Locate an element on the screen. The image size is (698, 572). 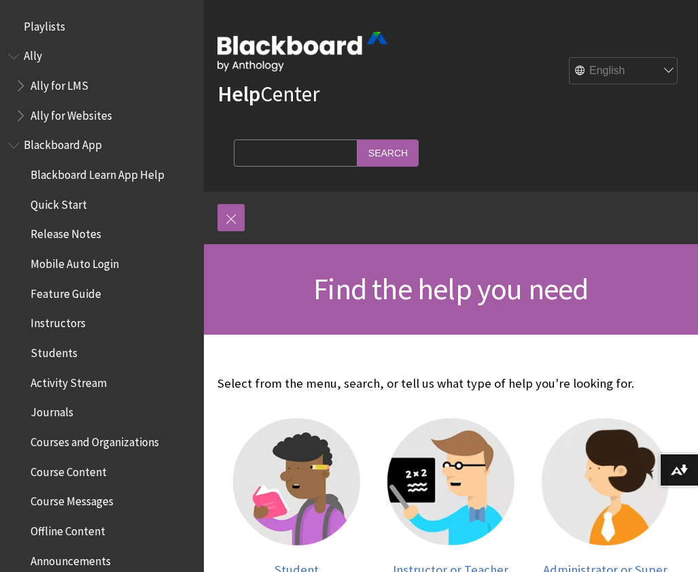
img: Student is located at coordinates (296, 481).